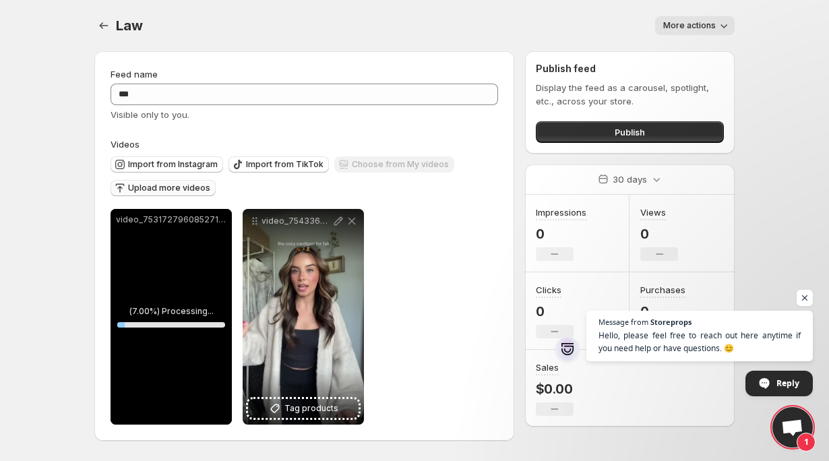 The width and height of the screenshot is (829, 461). What do you see at coordinates (150, 115) in the screenshot?
I see `span: Visible only to you.` at bounding box center [150, 115].